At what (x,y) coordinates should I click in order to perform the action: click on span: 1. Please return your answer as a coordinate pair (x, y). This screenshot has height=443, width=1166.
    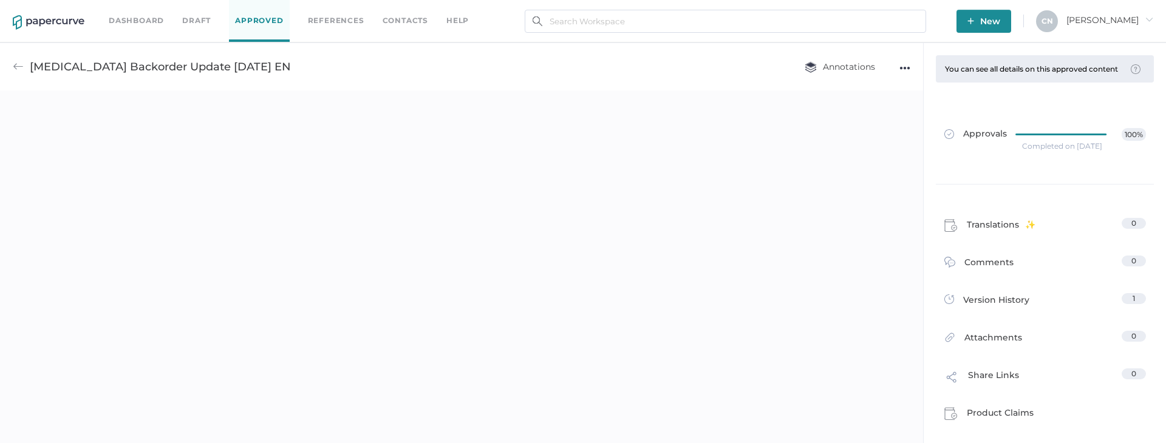
    Looking at the image, I should click on (1134, 298).